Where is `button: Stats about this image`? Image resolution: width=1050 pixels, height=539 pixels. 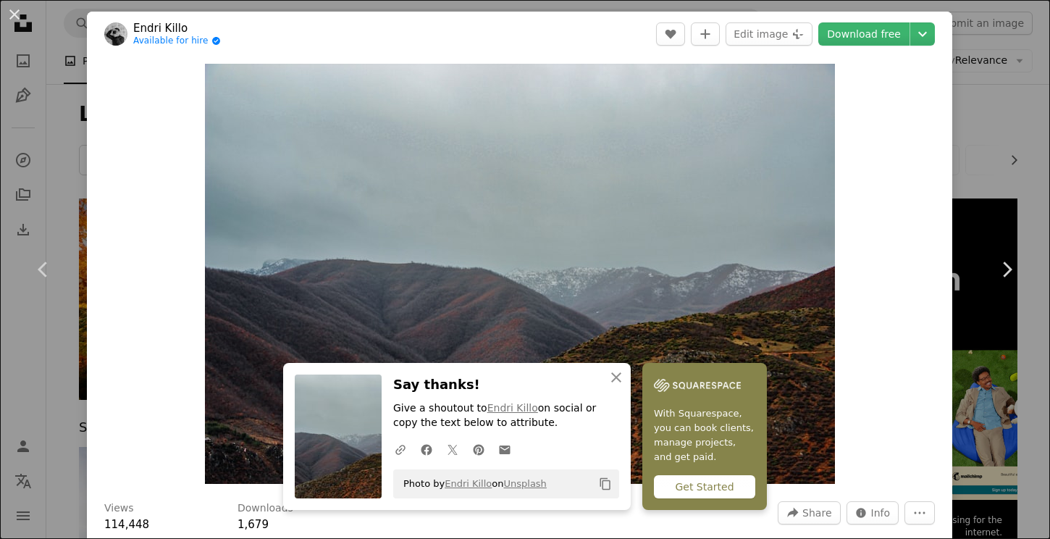
button: Stats about this image is located at coordinates (873, 513).